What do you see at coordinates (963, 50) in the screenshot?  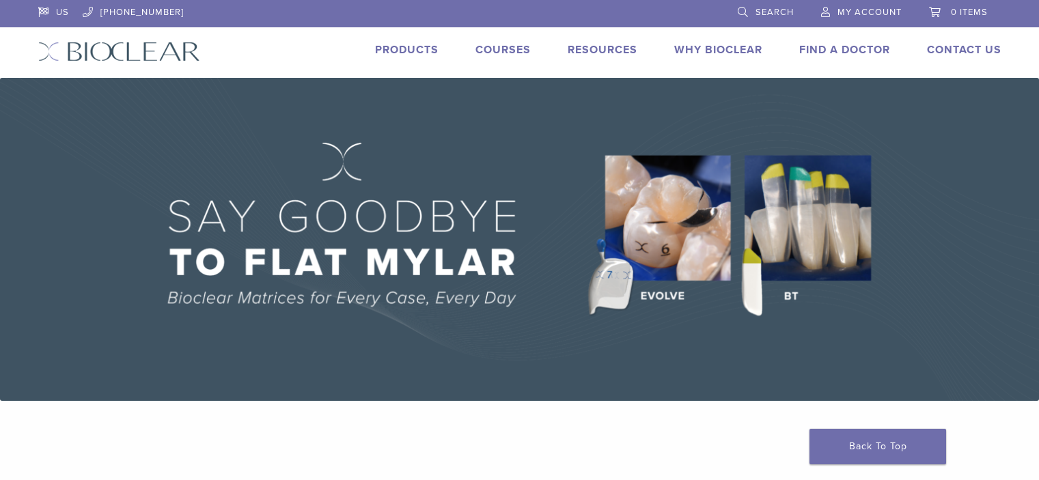 I see `a: Contact Us` at bounding box center [963, 50].